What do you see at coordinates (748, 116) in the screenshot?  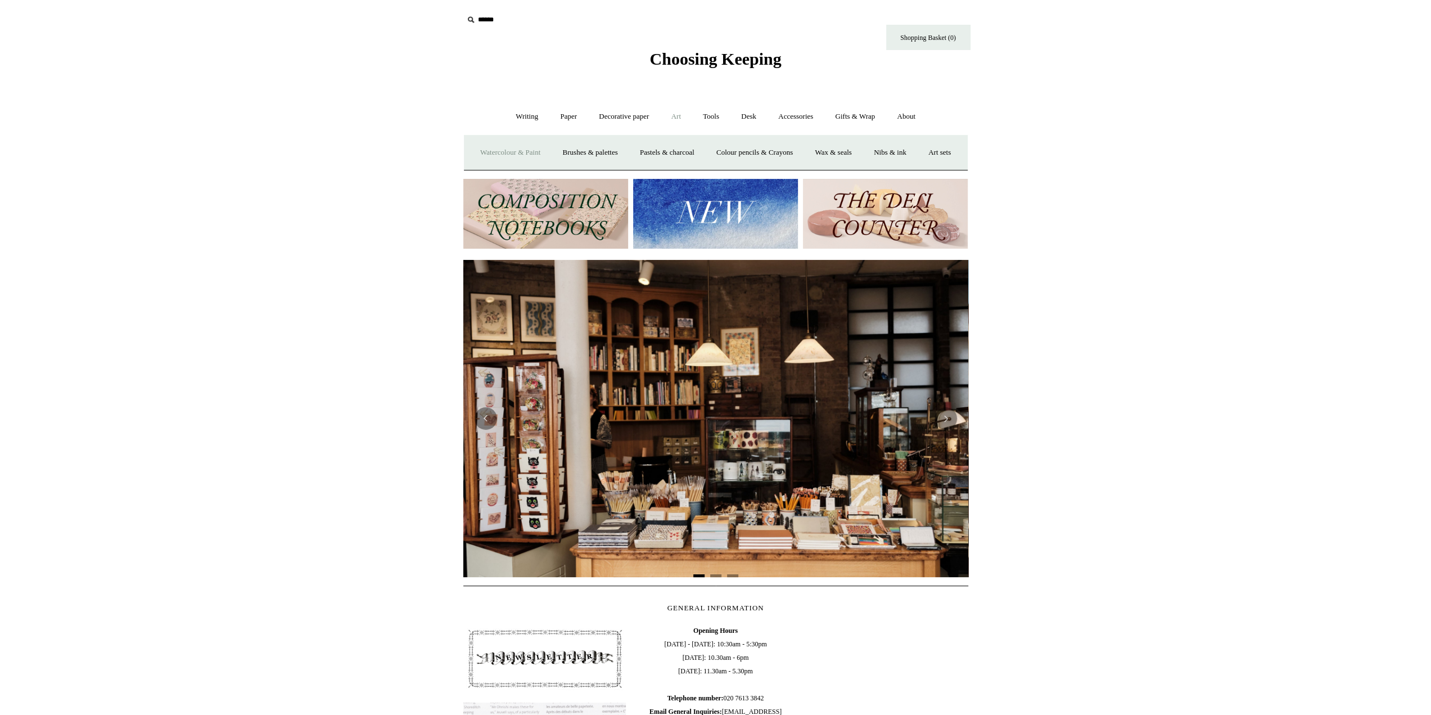 I see `a: Desk` at bounding box center [748, 116].